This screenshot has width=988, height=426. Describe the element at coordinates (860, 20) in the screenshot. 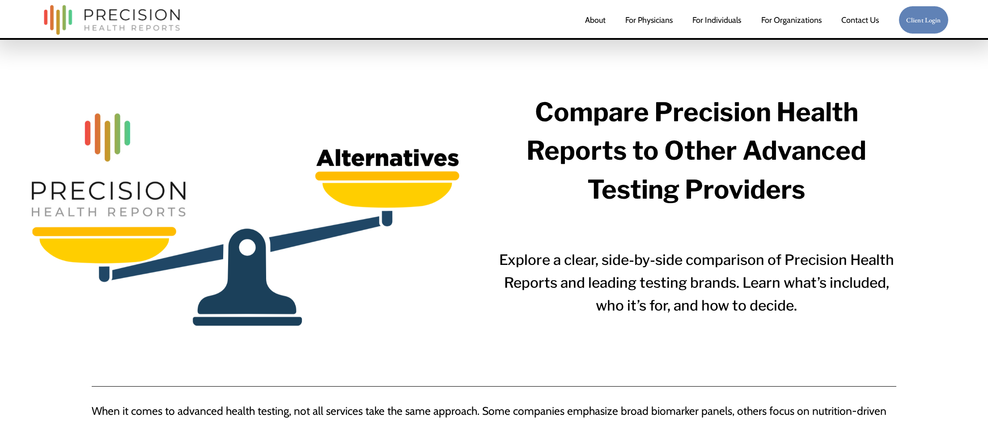

I see `a: Contact Us` at that location.